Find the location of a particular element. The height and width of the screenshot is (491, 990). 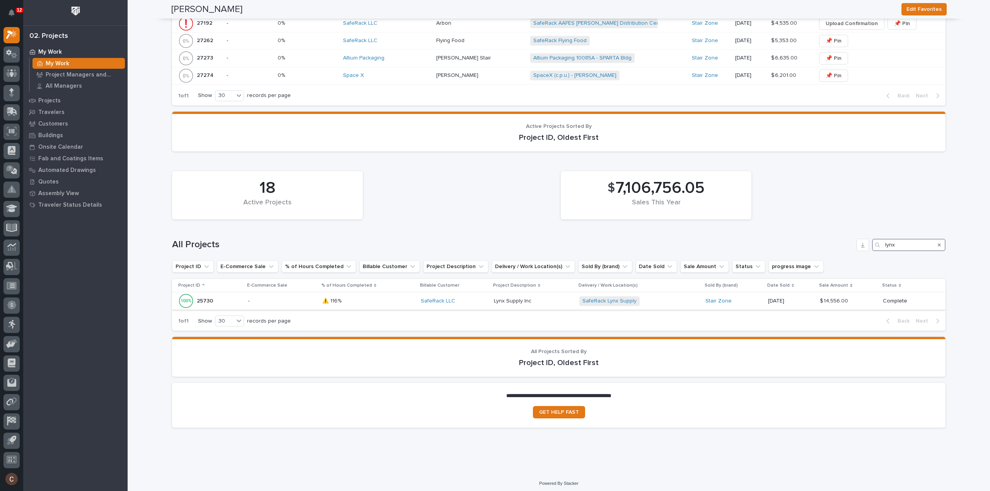

span: All Projects Sorted By is located at coordinates (559, 352).